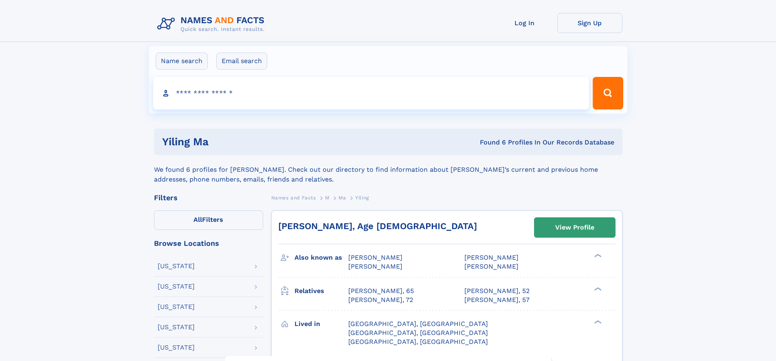 The image size is (776, 361). I want to click on input: search input, so click(371, 93).